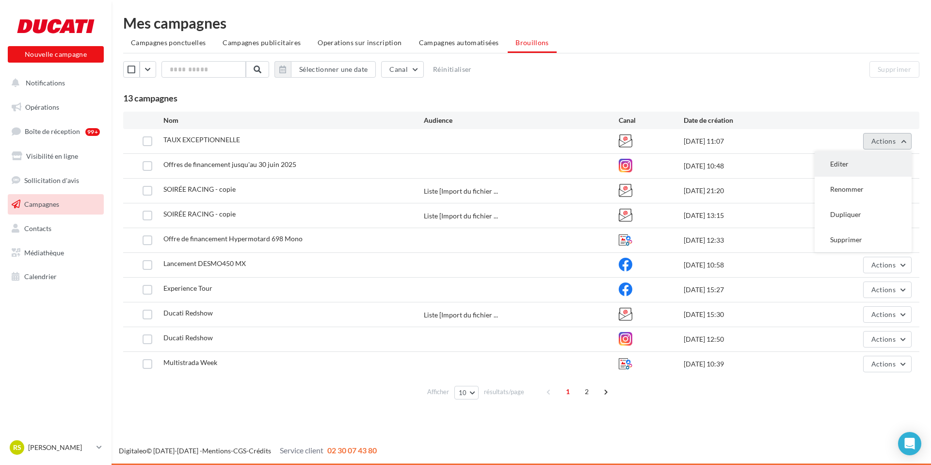  I want to click on a: Calendrier, so click(56, 276).